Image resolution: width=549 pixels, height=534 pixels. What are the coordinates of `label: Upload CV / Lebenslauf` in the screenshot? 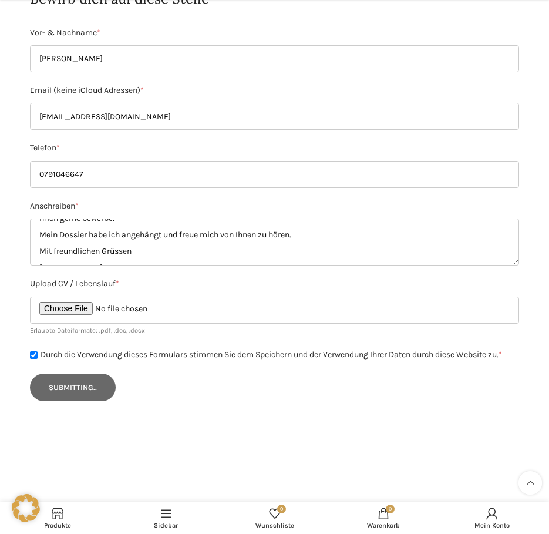 It's located at (274, 284).